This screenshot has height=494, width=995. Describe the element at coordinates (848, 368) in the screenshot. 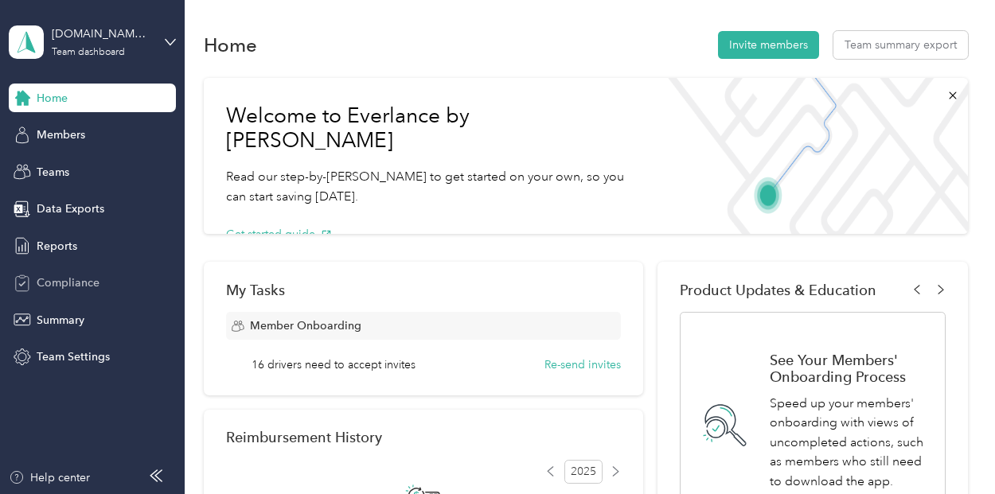

I see `h1: See Your Members' Onboarding Process` at that location.